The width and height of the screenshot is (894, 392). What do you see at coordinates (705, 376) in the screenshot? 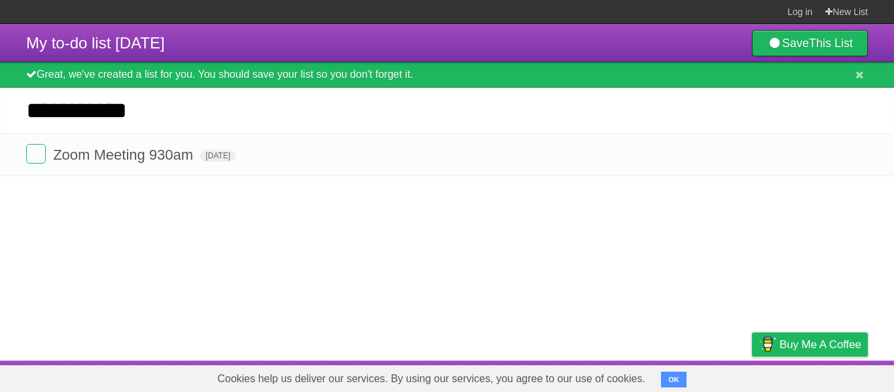
I see `a: Terms` at bounding box center [705, 376].